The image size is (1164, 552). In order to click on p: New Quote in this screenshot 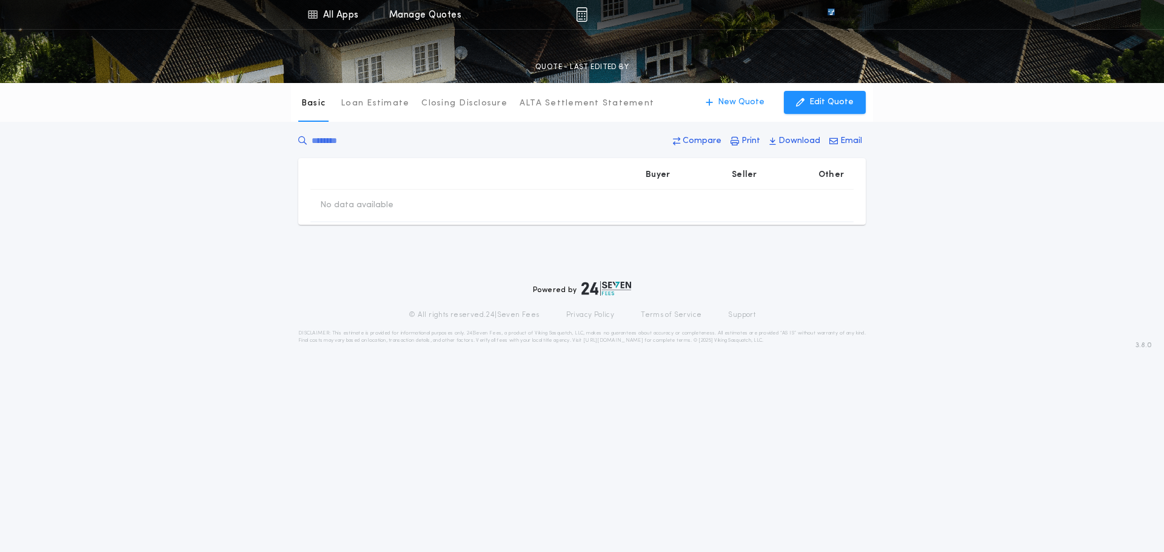, I will do `click(741, 102)`.